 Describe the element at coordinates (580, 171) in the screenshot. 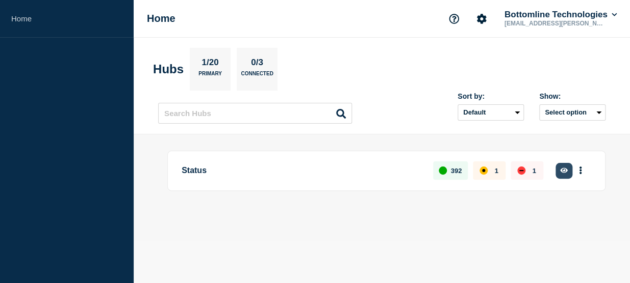

I see `button: More actions` at that location.